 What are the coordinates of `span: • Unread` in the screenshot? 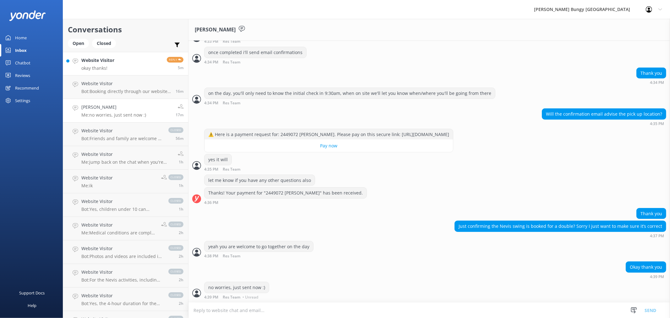 It's located at (250, 297).